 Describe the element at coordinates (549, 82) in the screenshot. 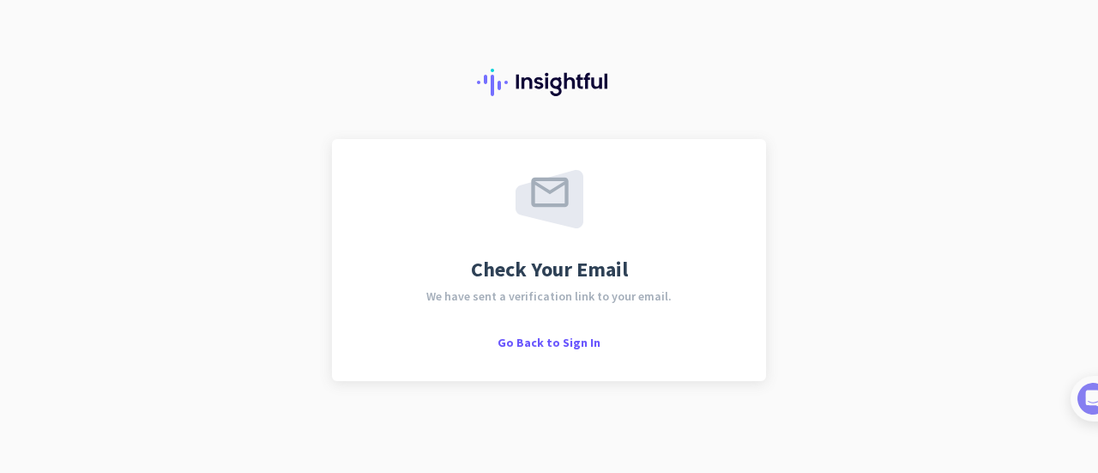

I see `img: Insightful` at that location.